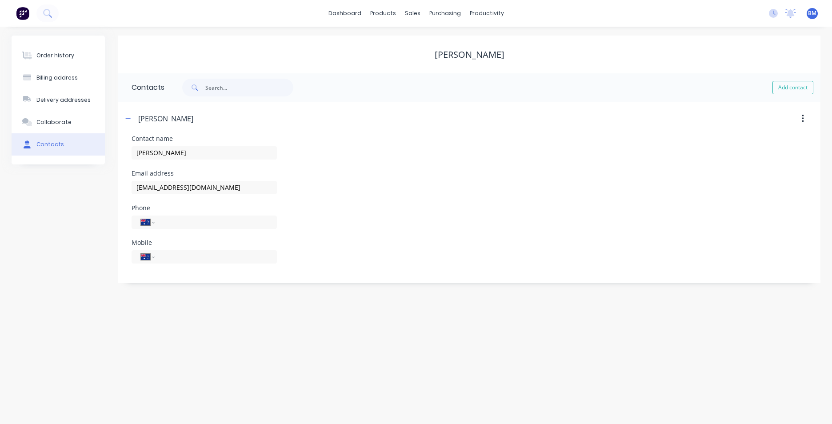  What do you see at coordinates (383, 13) in the screenshot?
I see `div: products` at bounding box center [383, 13].